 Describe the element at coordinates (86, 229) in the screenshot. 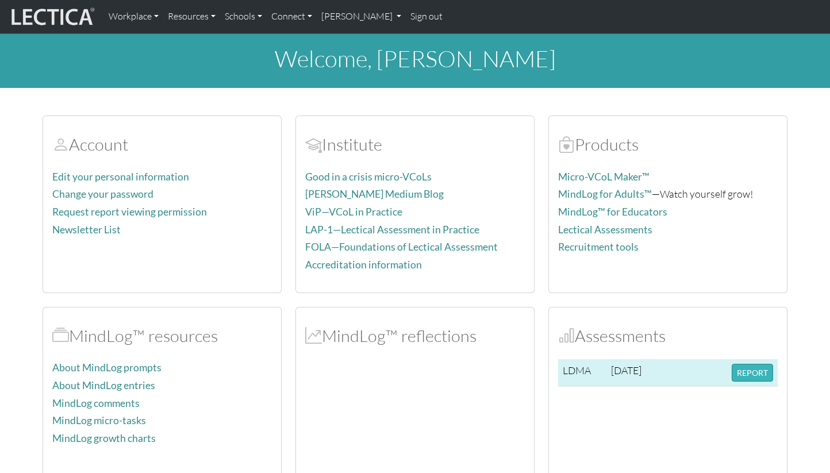

I see `a: Newsletter List` at that location.